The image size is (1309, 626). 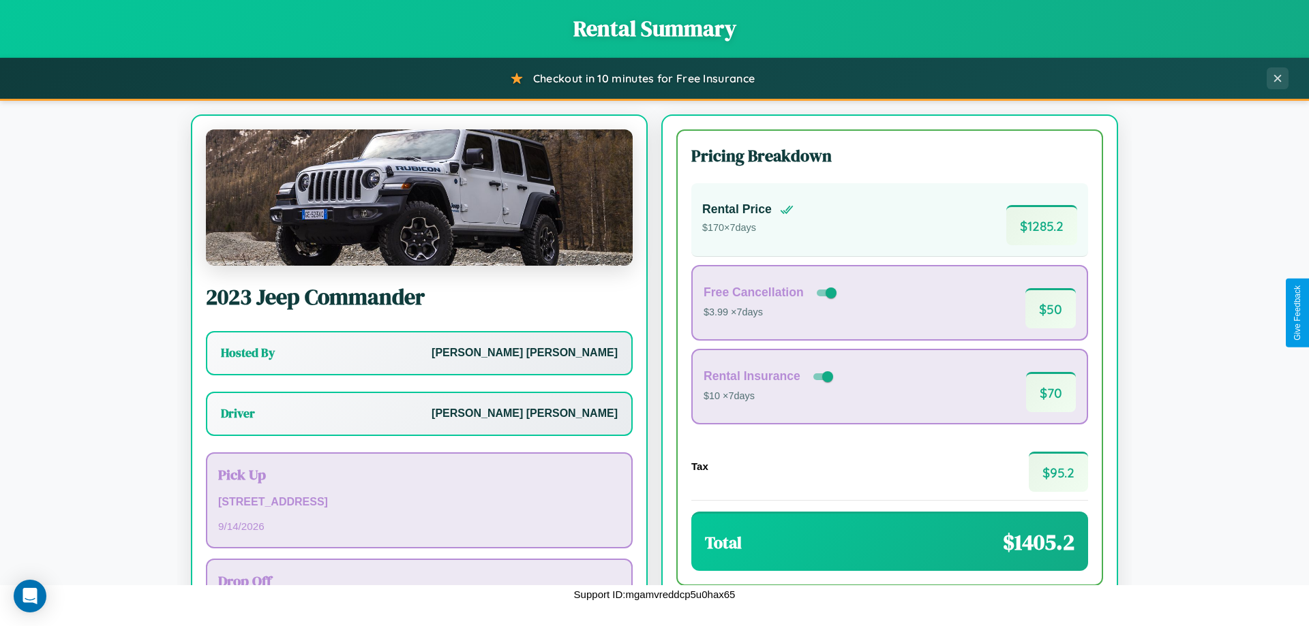 What do you see at coordinates (643, 78) in the screenshot?
I see `span: Checkout in 10 minutes for Free Insurance` at bounding box center [643, 78].